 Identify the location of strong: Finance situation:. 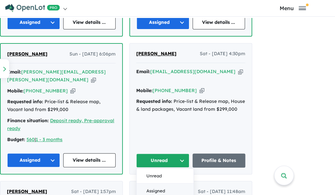
(28, 121).